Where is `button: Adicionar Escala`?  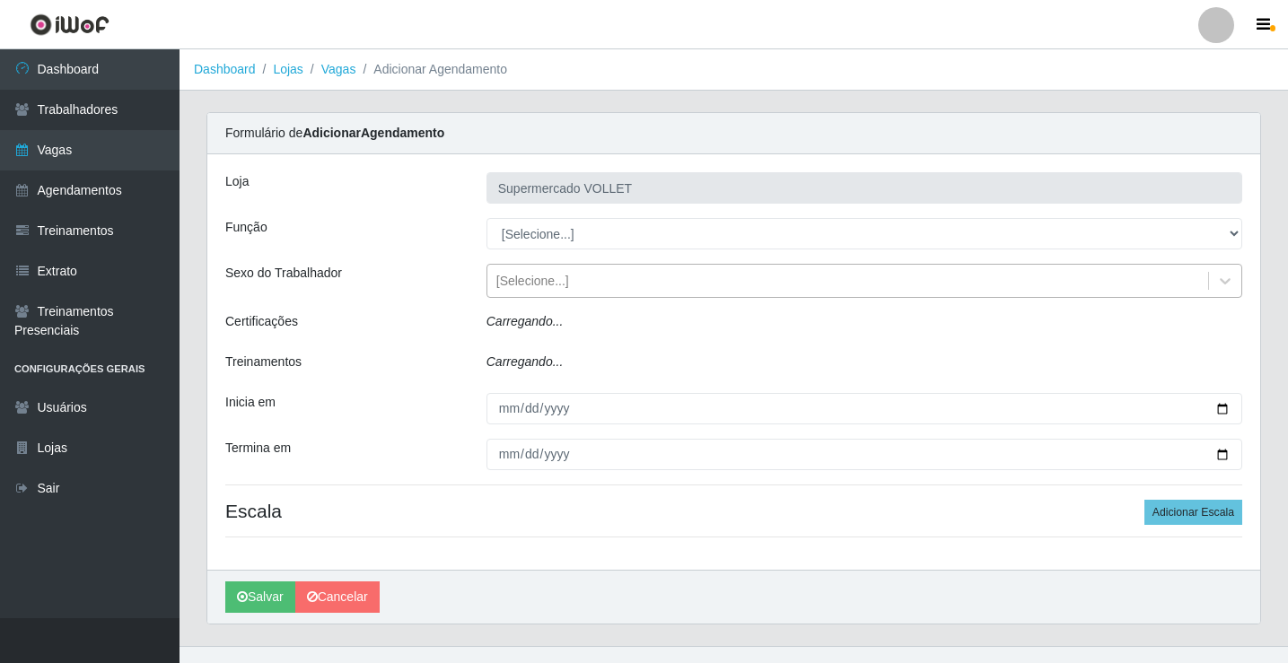
button: Adicionar Escala is located at coordinates (1193, 512).